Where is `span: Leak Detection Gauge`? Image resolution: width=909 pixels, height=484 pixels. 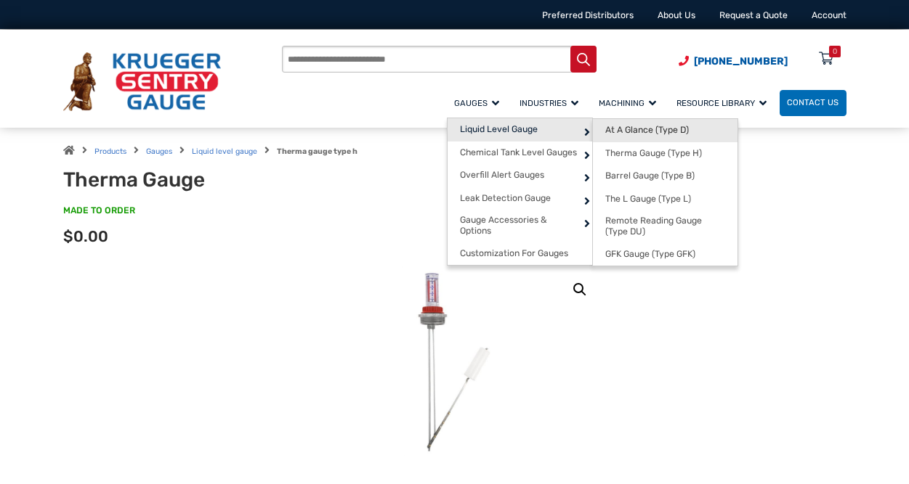 span: Leak Detection Gauge is located at coordinates (505, 198).